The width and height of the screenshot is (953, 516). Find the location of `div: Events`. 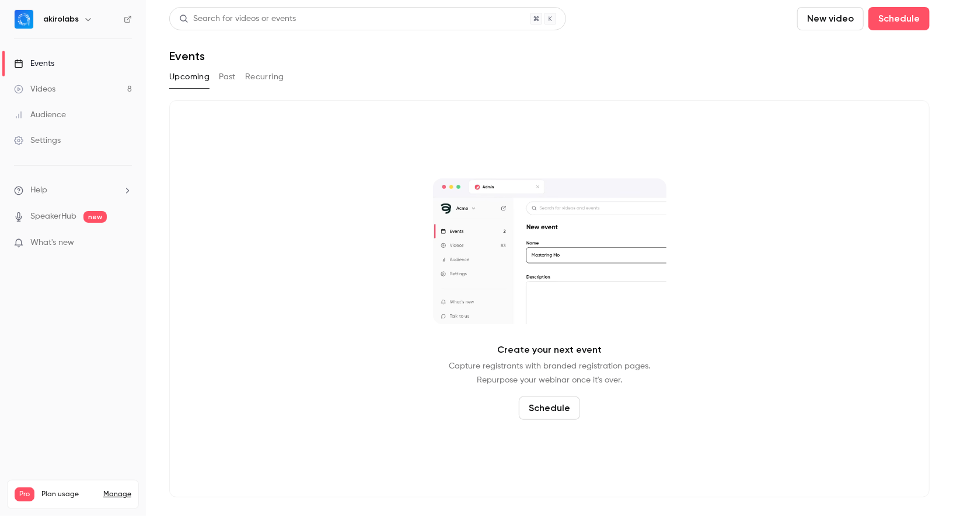

div: Events is located at coordinates (34, 64).